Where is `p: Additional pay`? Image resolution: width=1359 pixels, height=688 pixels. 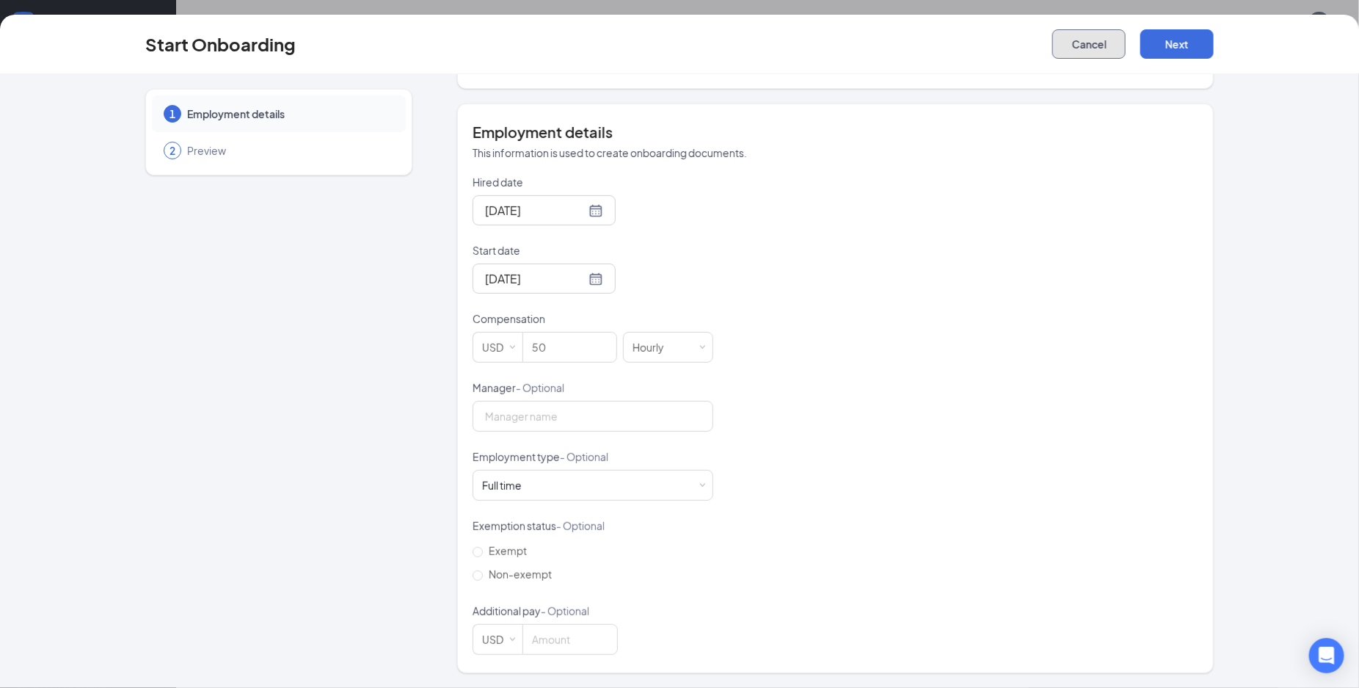
p: Additional pay is located at coordinates (593, 611).